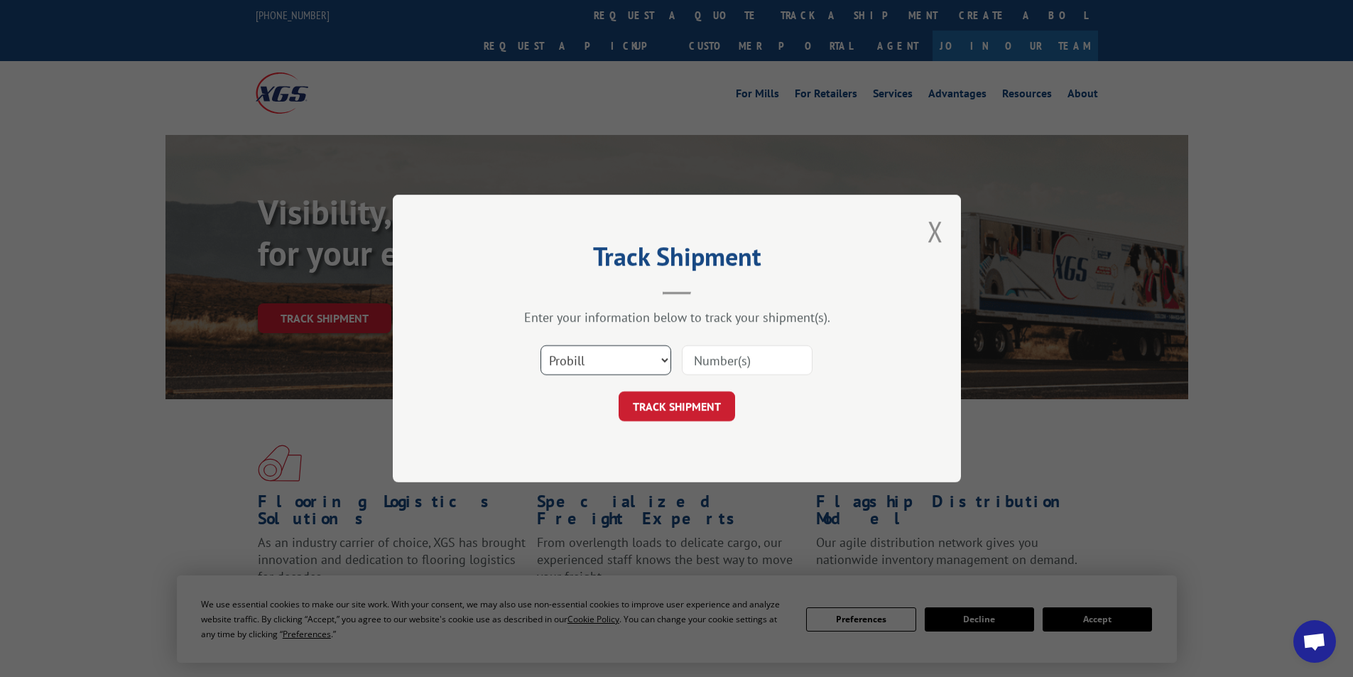 The image size is (1353, 677). I want to click on div: Open chat, so click(1315, 641).